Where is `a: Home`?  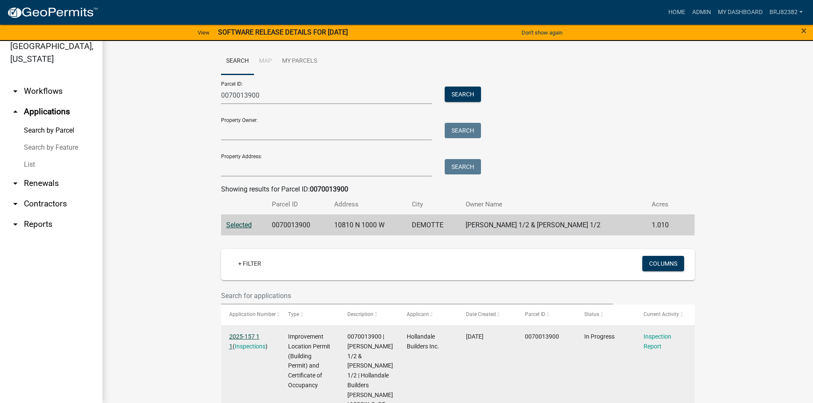 a: Home is located at coordinates (677, 12).